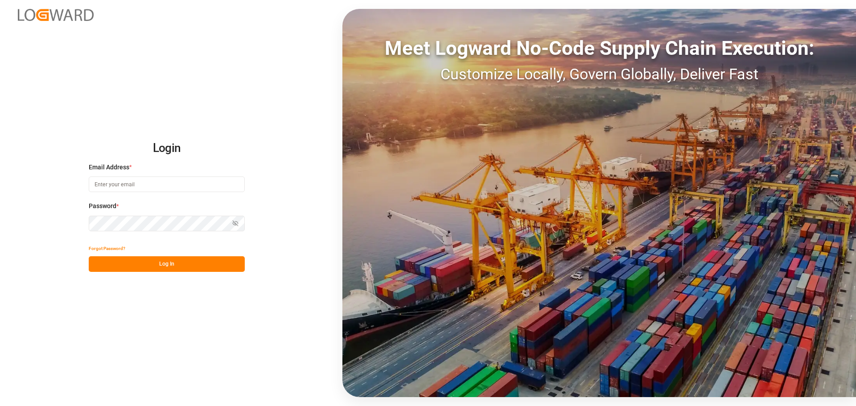  What do you see at coordinates (103, 206) in the screenshot?
I see `span: Password` at bounding box center [103, 206].